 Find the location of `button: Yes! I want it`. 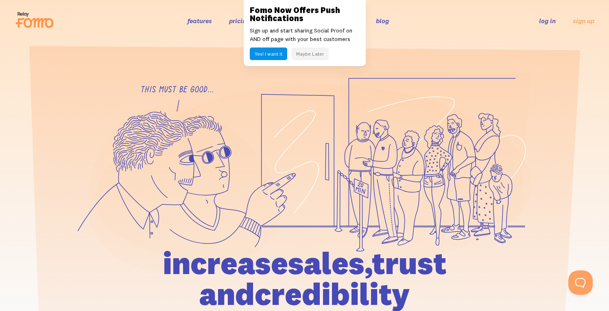

button: Yes! I want it is located at coordinates (268, 54).